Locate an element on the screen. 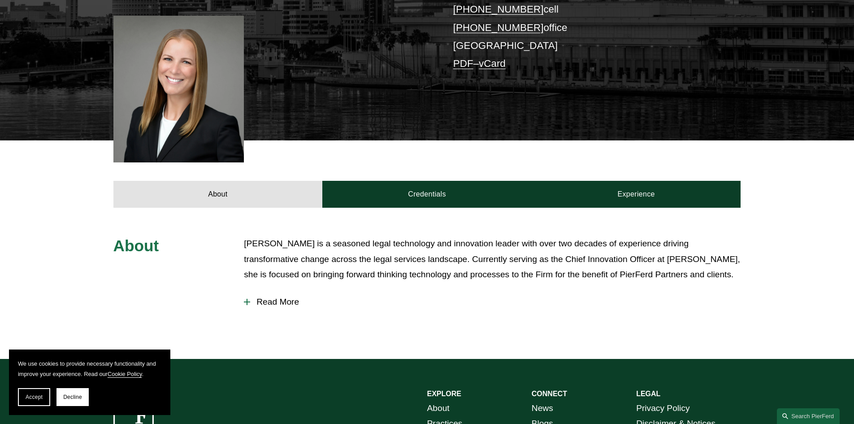  span: Read More is located at coordinates (495, 302).